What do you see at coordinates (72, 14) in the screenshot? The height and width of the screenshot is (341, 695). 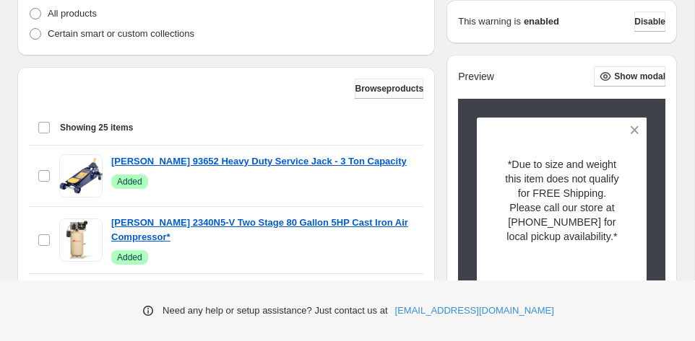 I see `p: All products` at bounding box center [72, 14].